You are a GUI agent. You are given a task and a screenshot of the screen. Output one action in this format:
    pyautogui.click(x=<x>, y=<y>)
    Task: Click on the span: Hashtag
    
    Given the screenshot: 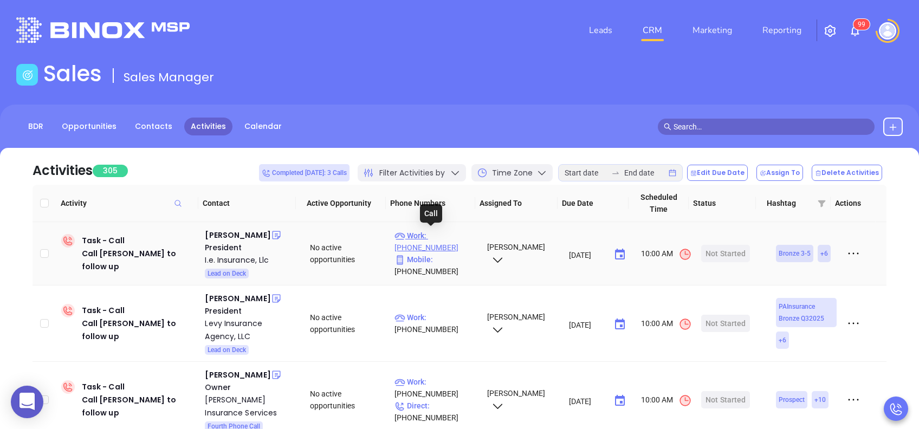 What is the action you would take?
    pyautogui.click(x=789, y=203)
    